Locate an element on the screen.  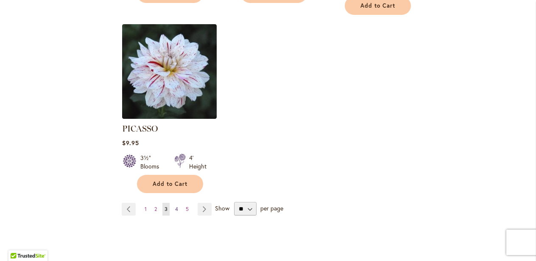
span: 3 is located at coordinates (166, 209).